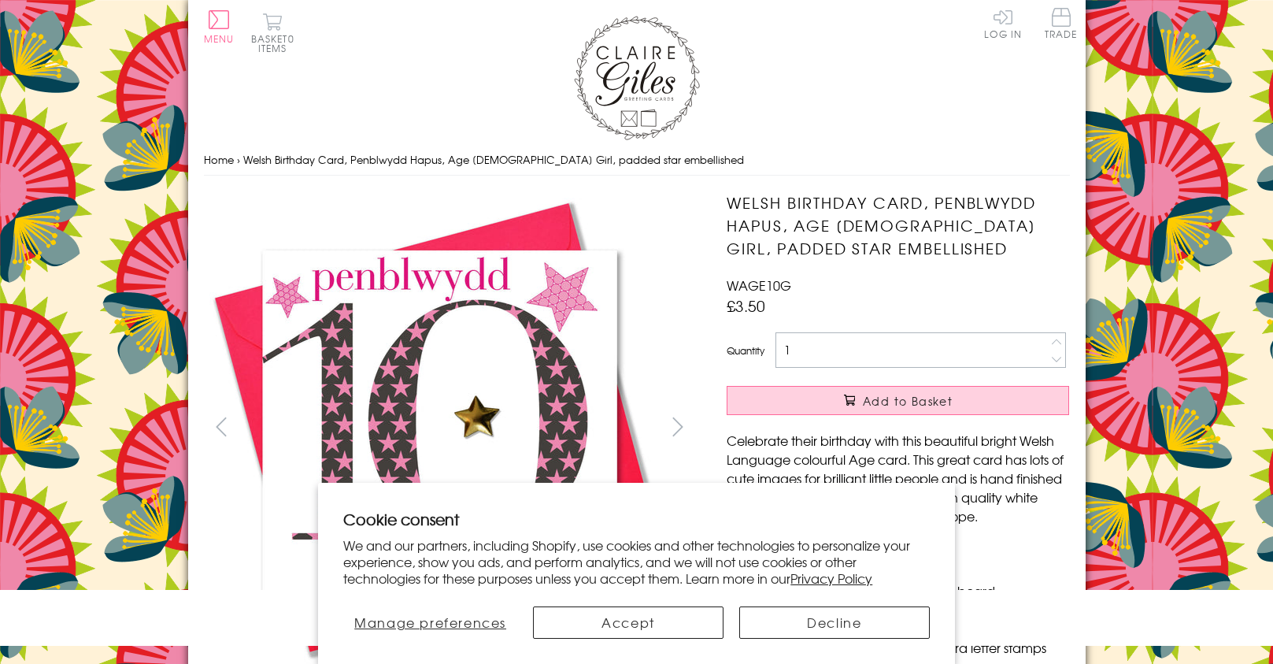 Image resolution: width=1273 pixels, height=664 pixels. I want to click on h2: Cookie consent, so click(636, 519).